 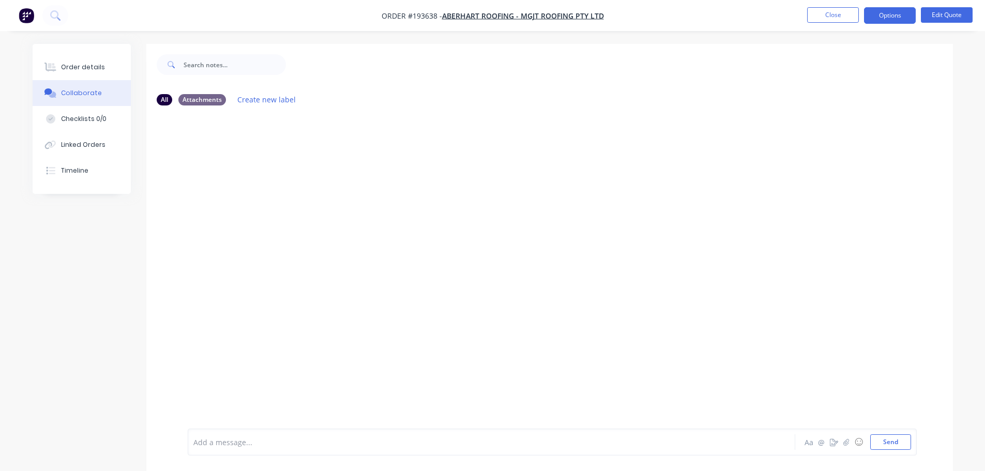 I want to click on button: Edit Quote, so click(x=947, y=15).